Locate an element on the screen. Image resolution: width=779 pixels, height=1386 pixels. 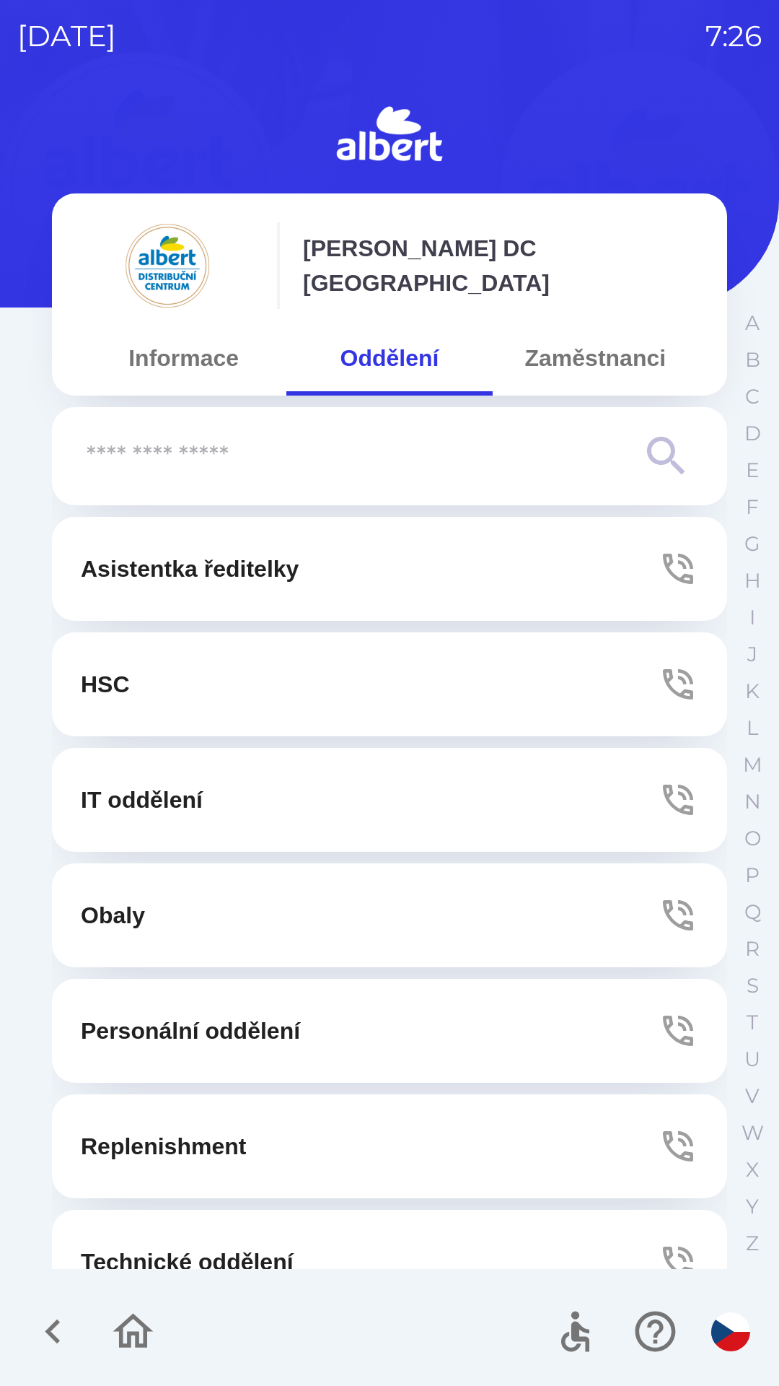
p: Obaly is located at coordinates (113, 915).